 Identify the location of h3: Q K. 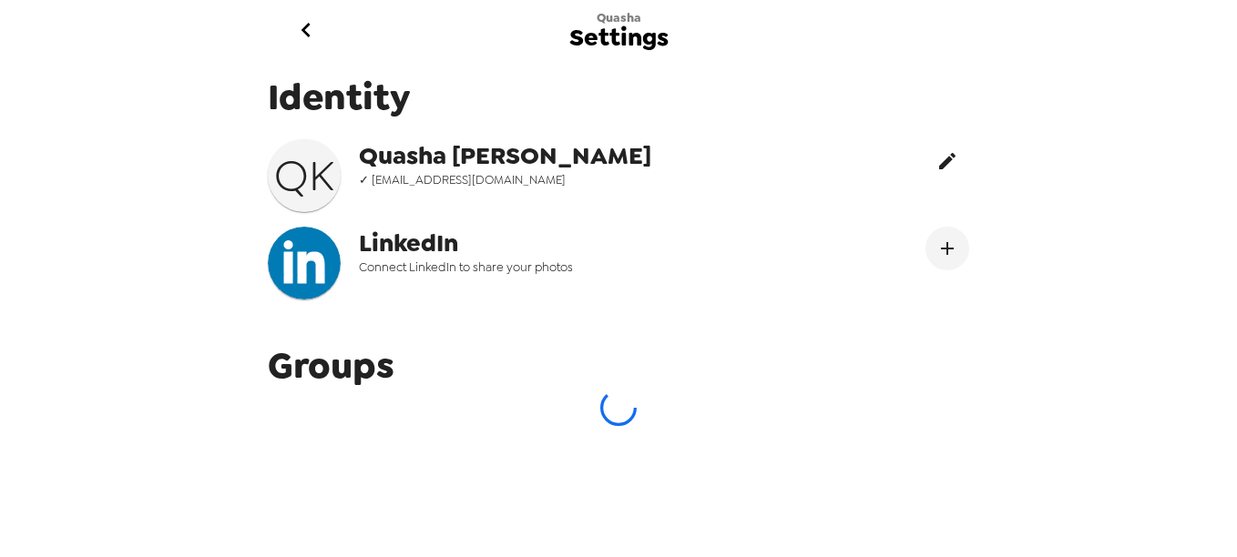
(304, 176).